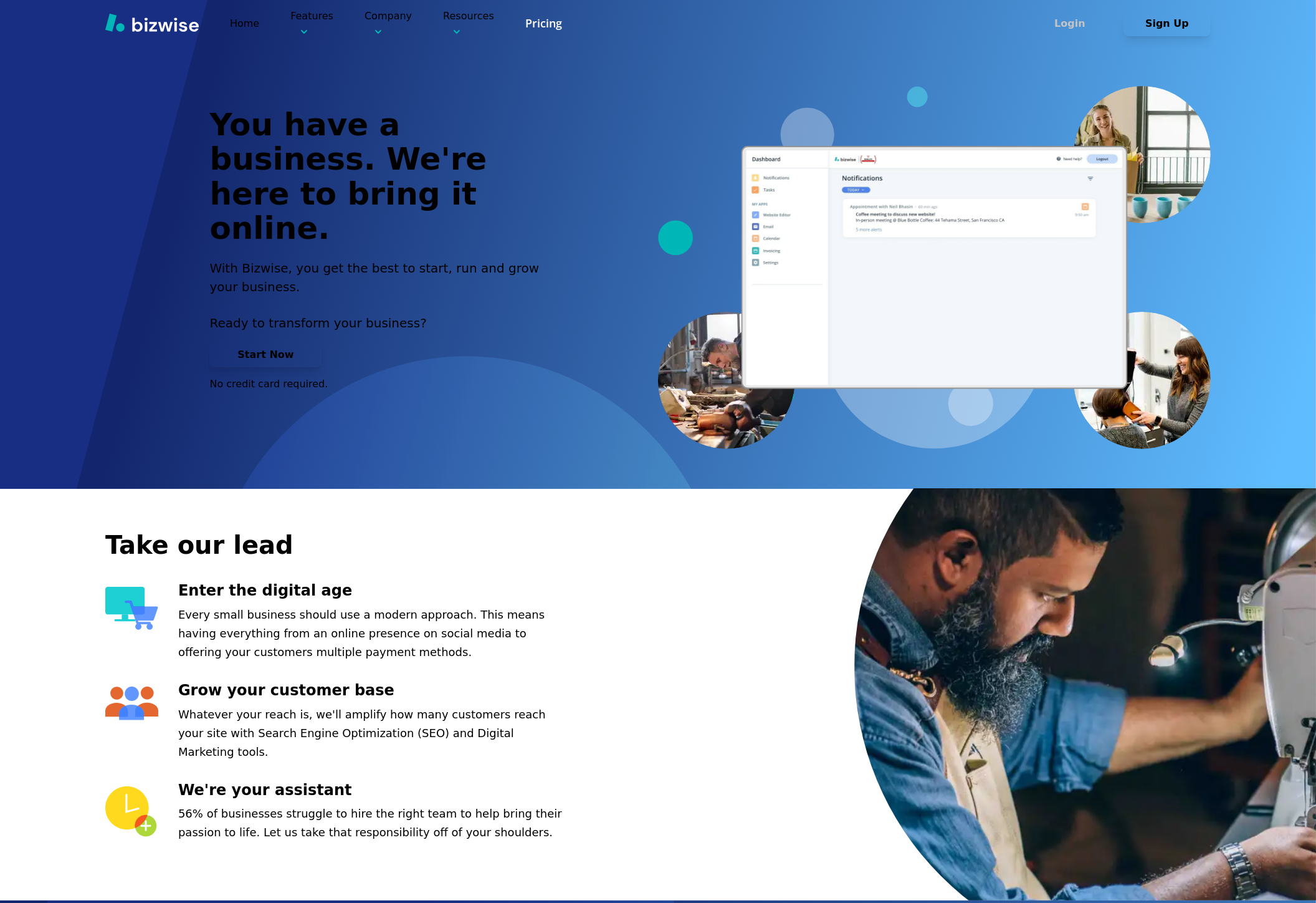 Image resolution: width=1316 pixels, height=903 pixels. What do you see at coordinates (1167, 24) in the screenshot?
I see `button: Sign Up` at bounding box center [1167, 24].